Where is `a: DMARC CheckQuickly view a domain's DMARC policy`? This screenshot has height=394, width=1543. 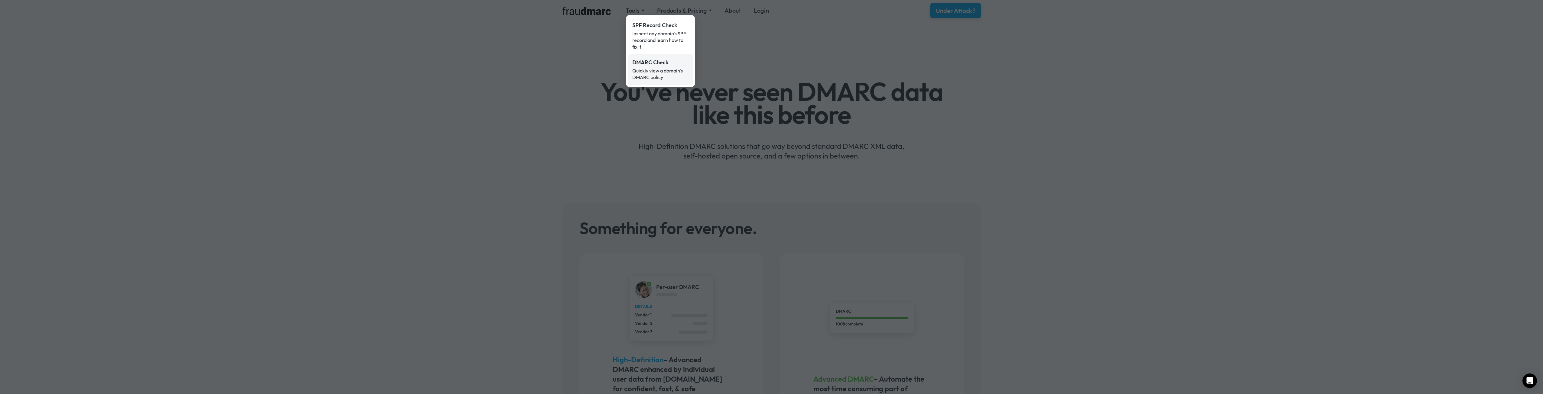
a: DMARC CheckQuickly view a domain's DMARC policy is located at coordinates (660, 70).